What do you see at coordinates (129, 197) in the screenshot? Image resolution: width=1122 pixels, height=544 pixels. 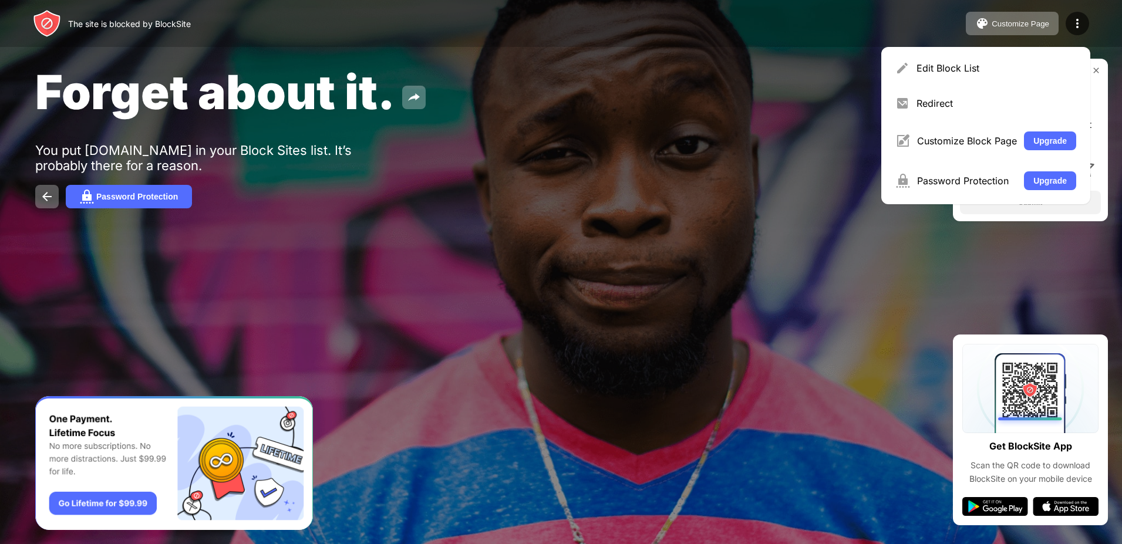 I see `button: Password Protection` at bounding box center [129, 197].